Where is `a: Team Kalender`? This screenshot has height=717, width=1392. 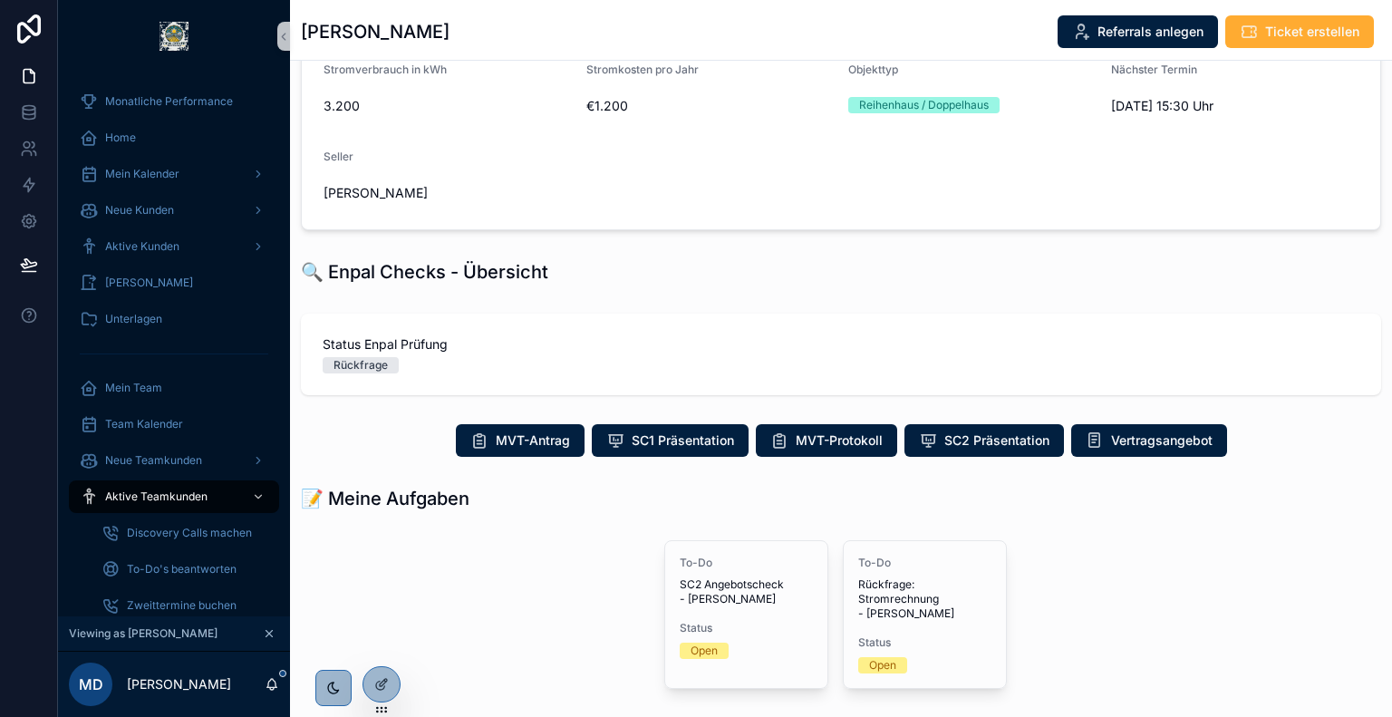
a: Team Kalender is located at coordinates (174, 424).